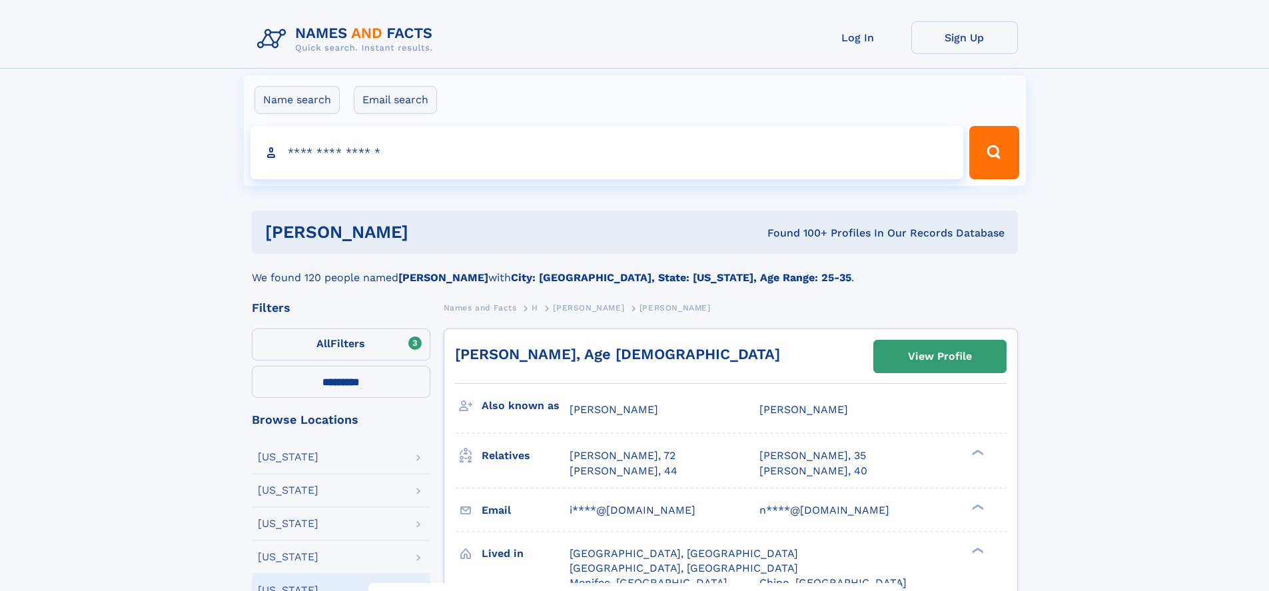  What do you see at coordinates (940, 356) in the screenshot?
I see `a: View Profile` at bounding box center [940, 356].